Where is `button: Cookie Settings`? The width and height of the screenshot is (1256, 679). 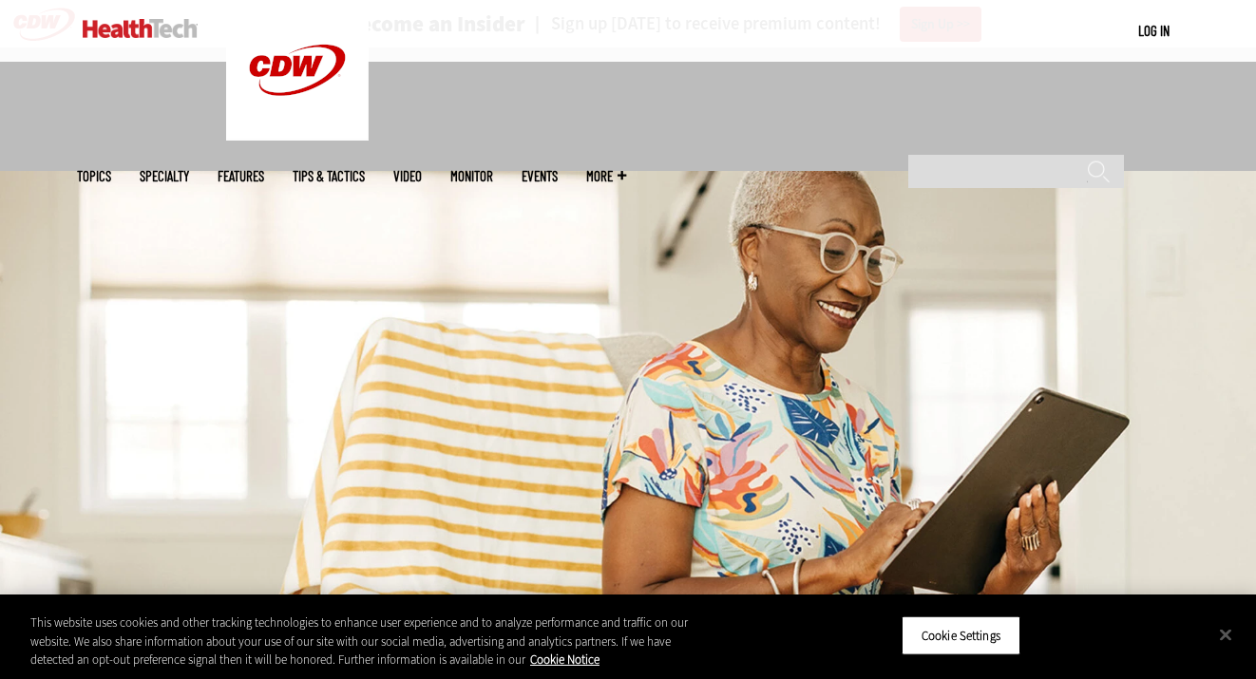 button: Cookie Settings is located at coordinates (961, 636).